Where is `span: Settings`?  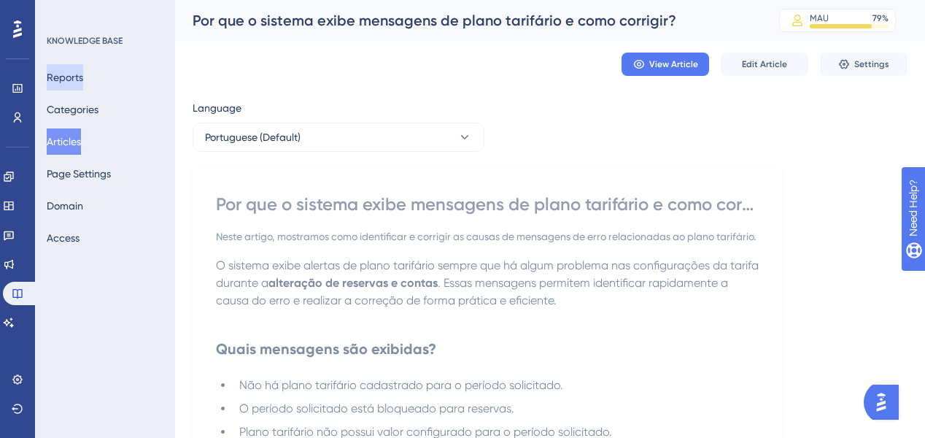 span: Settings is located at coordinates (872, 64).